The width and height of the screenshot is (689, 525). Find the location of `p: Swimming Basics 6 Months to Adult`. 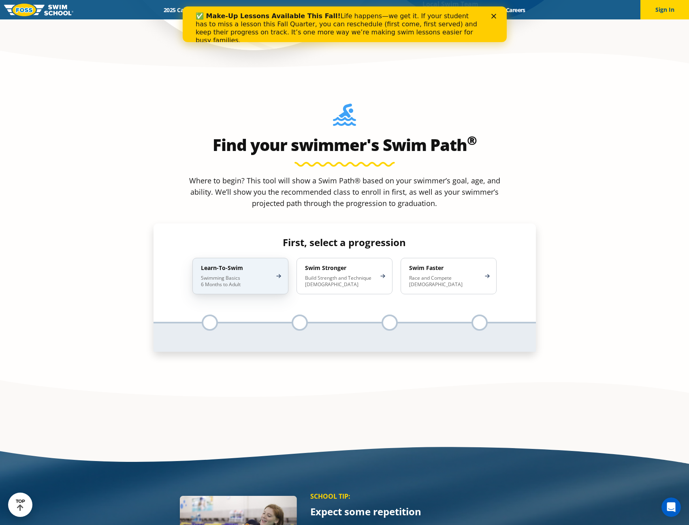

p: Swimming Basics 6 Months to Adult is located at coordinates (236, 282).